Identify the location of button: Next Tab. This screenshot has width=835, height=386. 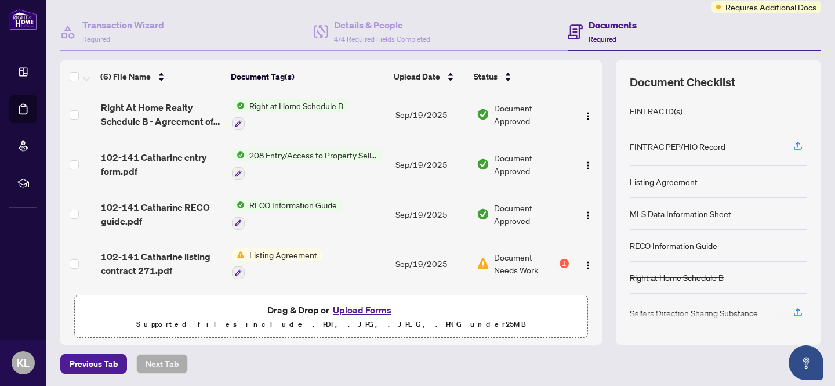
(162, 364).